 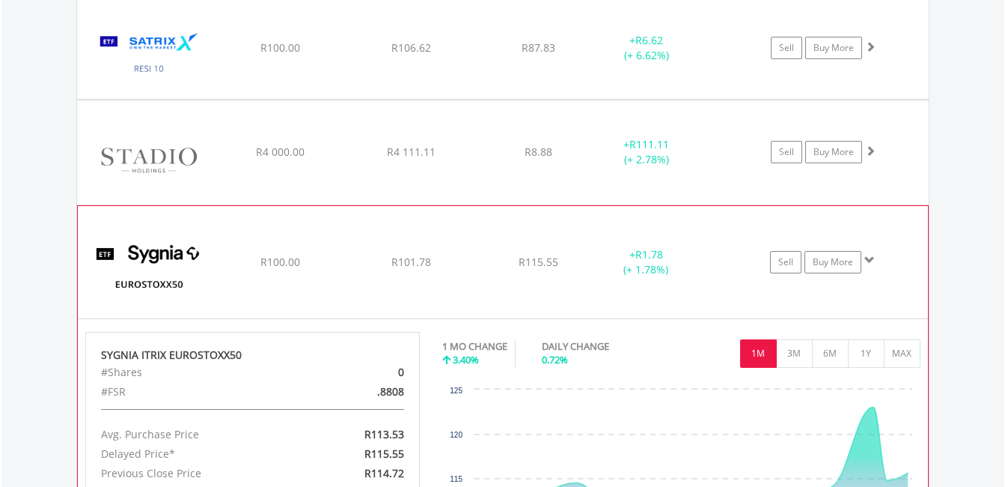 I want to click on div: SYGNIA ITRIX EUROSTOXX50, so click(x=253, y=355).